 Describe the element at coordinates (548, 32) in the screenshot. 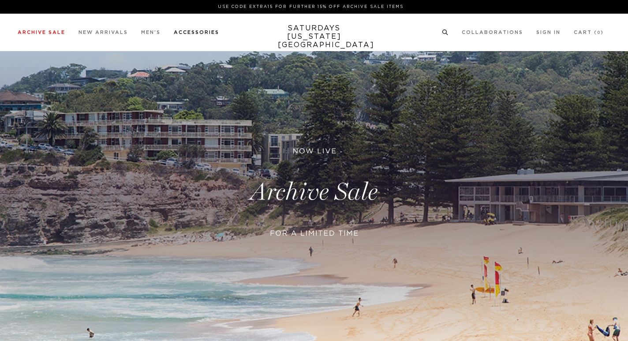

I see `a: Sign In` at that location.